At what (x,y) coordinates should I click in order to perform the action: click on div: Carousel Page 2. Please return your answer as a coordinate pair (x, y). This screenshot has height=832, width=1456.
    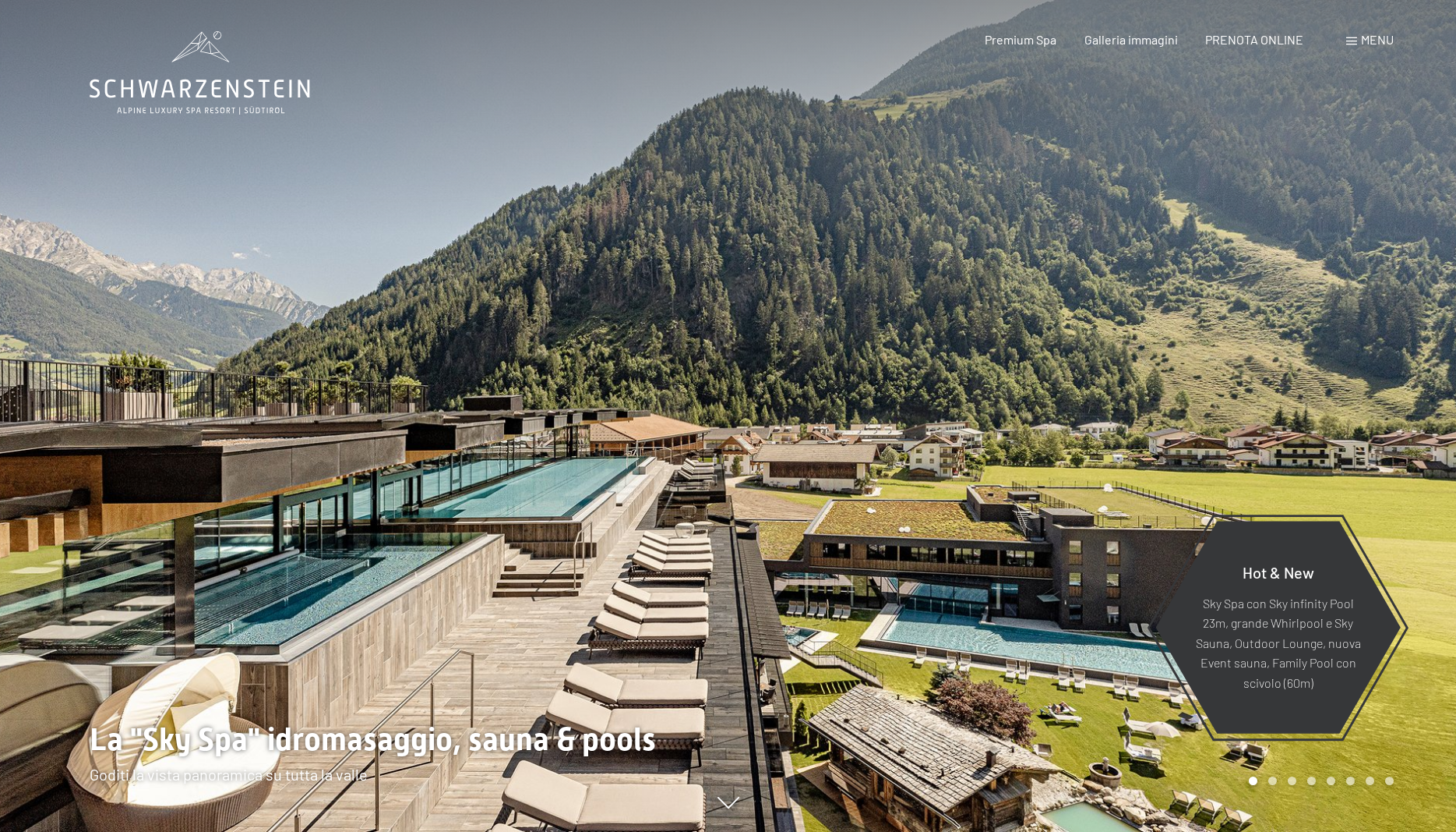
    Looking at the image, I should click on (1272, 781).